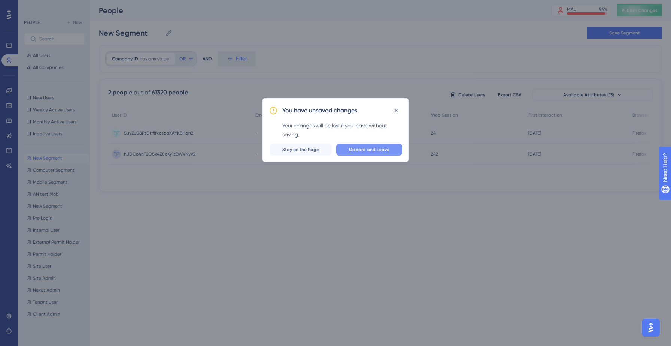  Describe the element at coordinates (32, 6) in the screenshot. I see `span: Need Help?` at that location.